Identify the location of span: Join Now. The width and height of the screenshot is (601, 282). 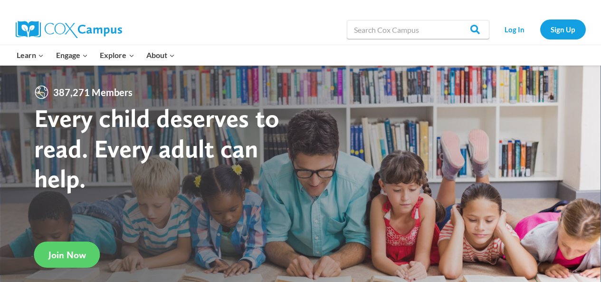
(67, 255).